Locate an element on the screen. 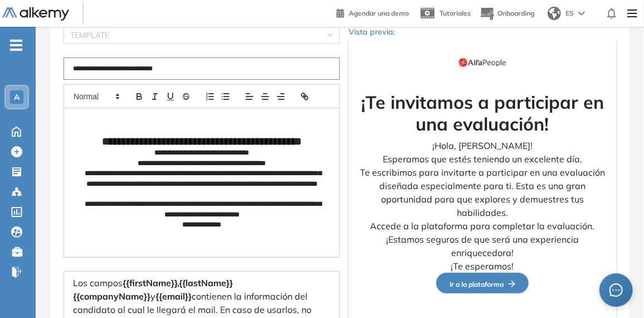 The height and width of the screenshot is (318, 644). span: {{firstName}}, is located at coordinates (150, 283).